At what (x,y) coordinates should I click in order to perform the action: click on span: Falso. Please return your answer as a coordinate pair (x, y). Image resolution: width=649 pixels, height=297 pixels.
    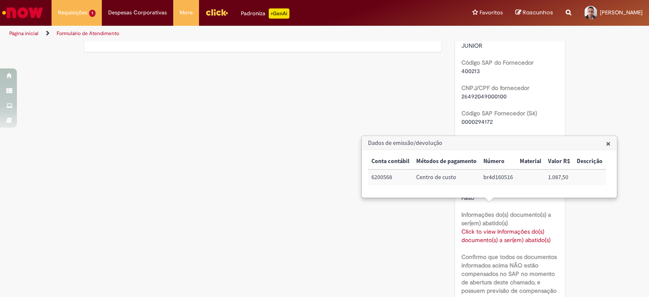
    Looking at the image, I should click on (468, 198).